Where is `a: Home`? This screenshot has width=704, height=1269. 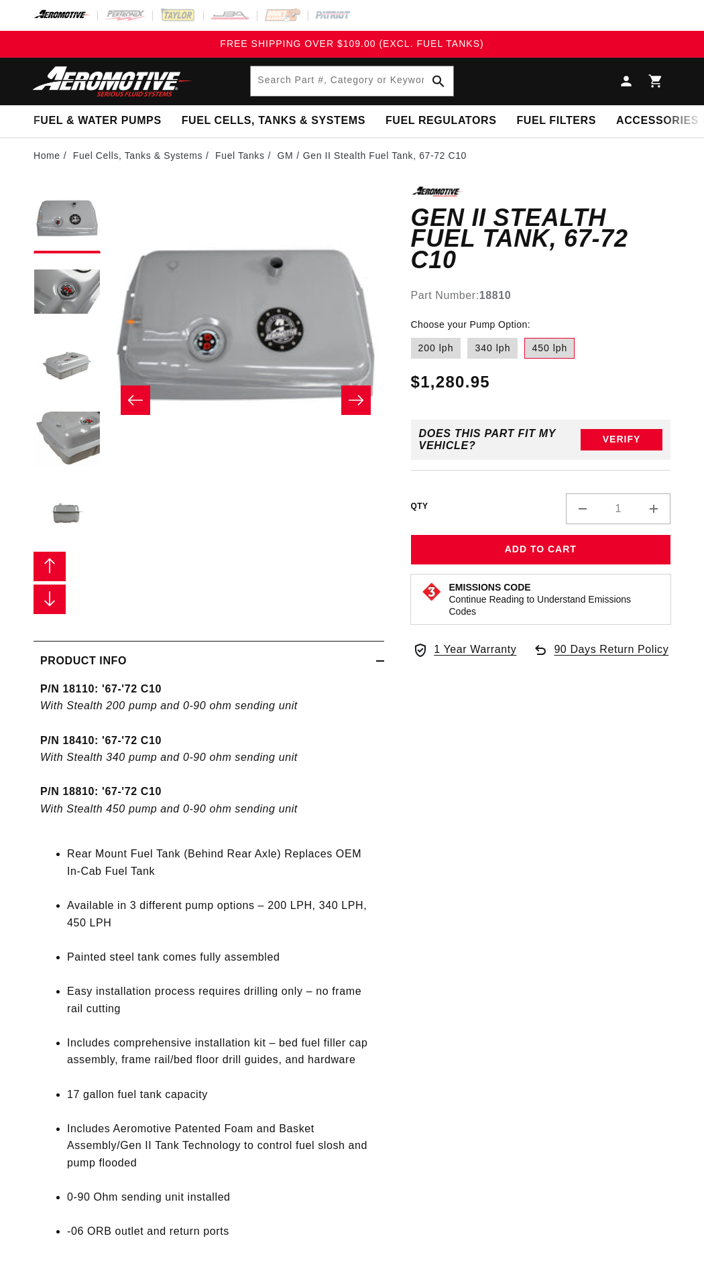 a: Home is located at coordinates (47, 156).